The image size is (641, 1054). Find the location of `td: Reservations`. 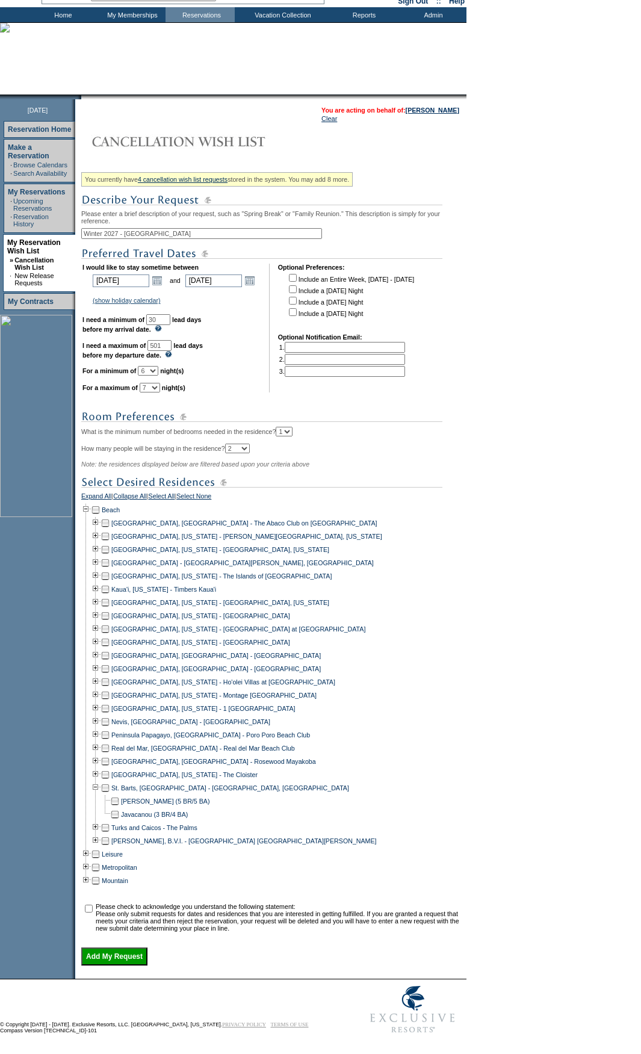

td: Reservations is located at coordinates (200, 14).